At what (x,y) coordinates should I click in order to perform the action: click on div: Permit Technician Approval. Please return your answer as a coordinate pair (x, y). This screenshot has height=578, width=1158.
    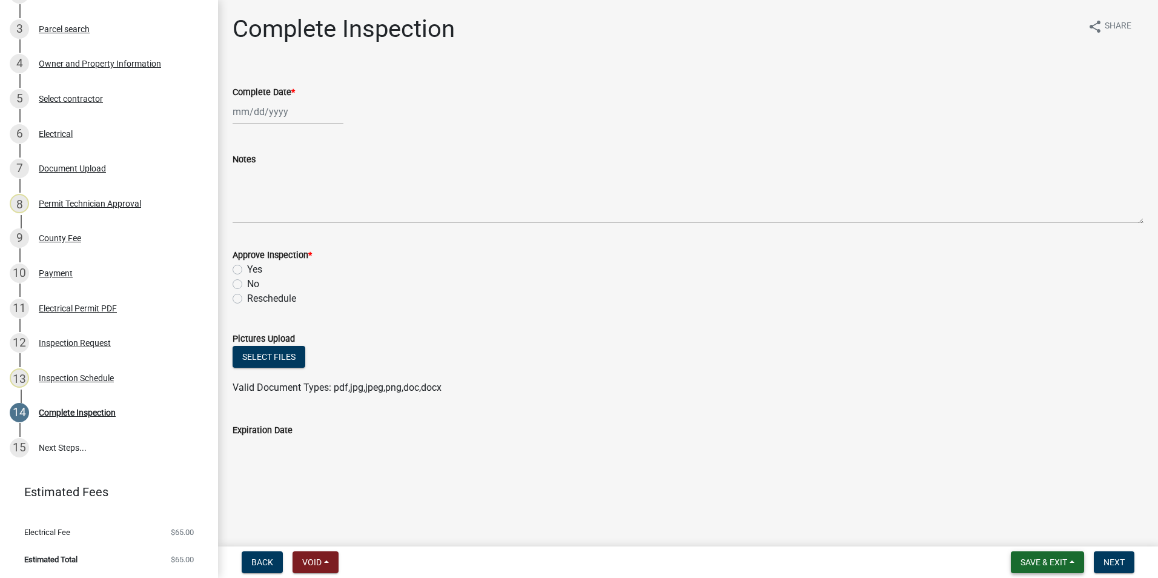
    Looking at the image, I should click on (90, 203).